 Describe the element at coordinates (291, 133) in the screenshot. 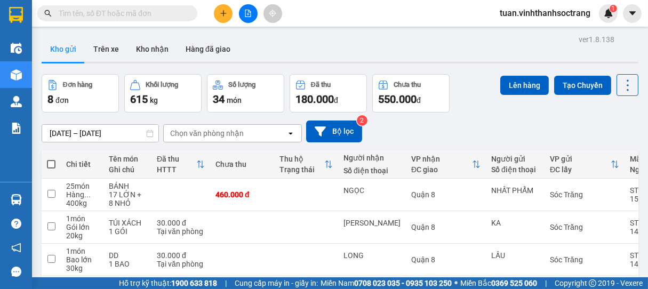

I see `svg: open` at that location.